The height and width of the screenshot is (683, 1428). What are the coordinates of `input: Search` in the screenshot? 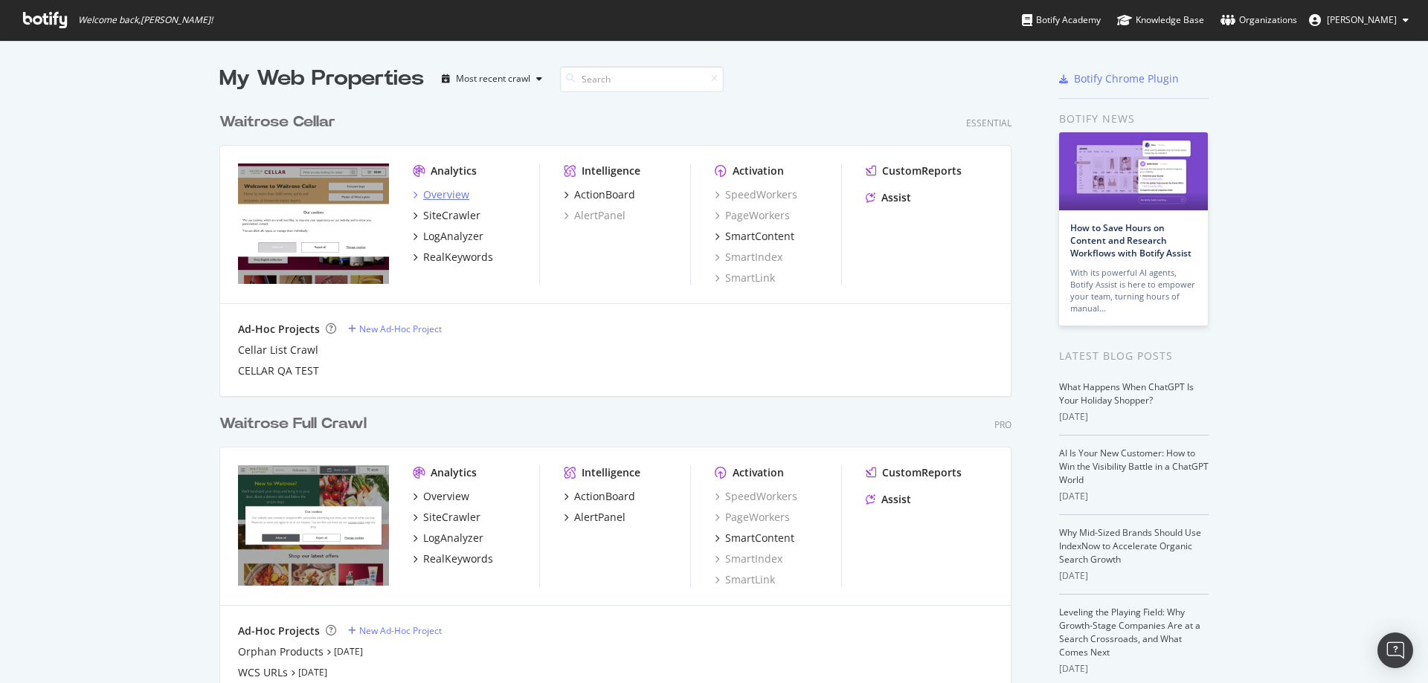 It's located at (642, 79).